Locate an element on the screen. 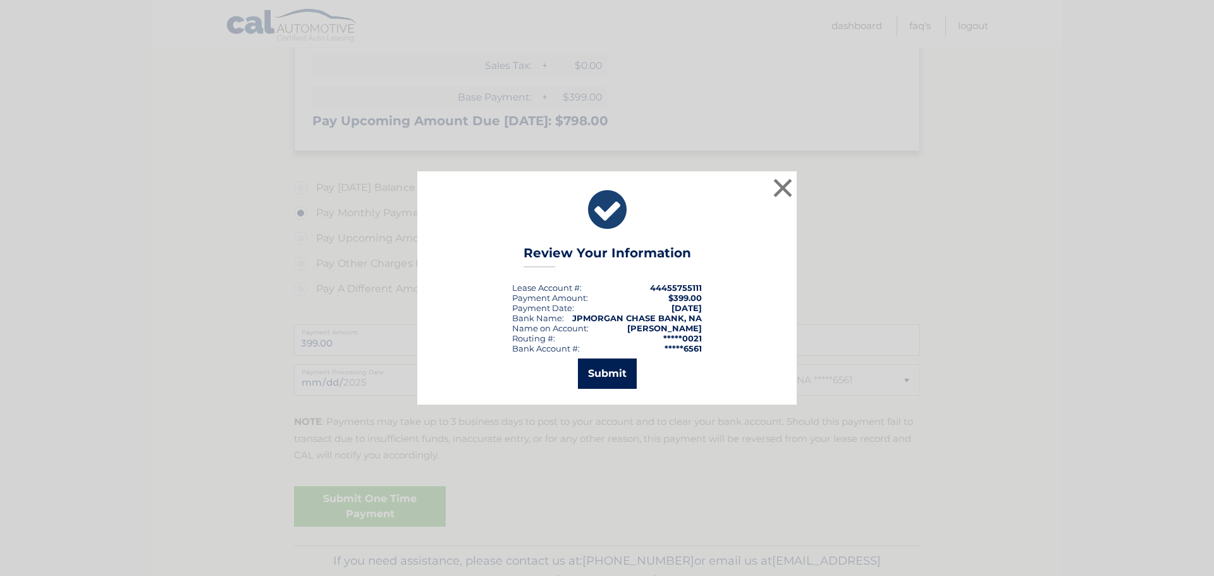 The image size is (1214, 576). h3: Review Your Information is located at coordinates (607, 256).